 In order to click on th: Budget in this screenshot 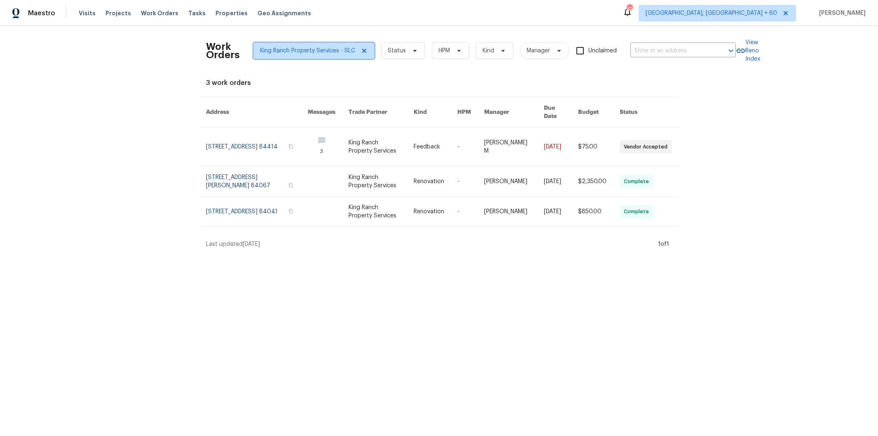, I will do `click(592, 112)`.